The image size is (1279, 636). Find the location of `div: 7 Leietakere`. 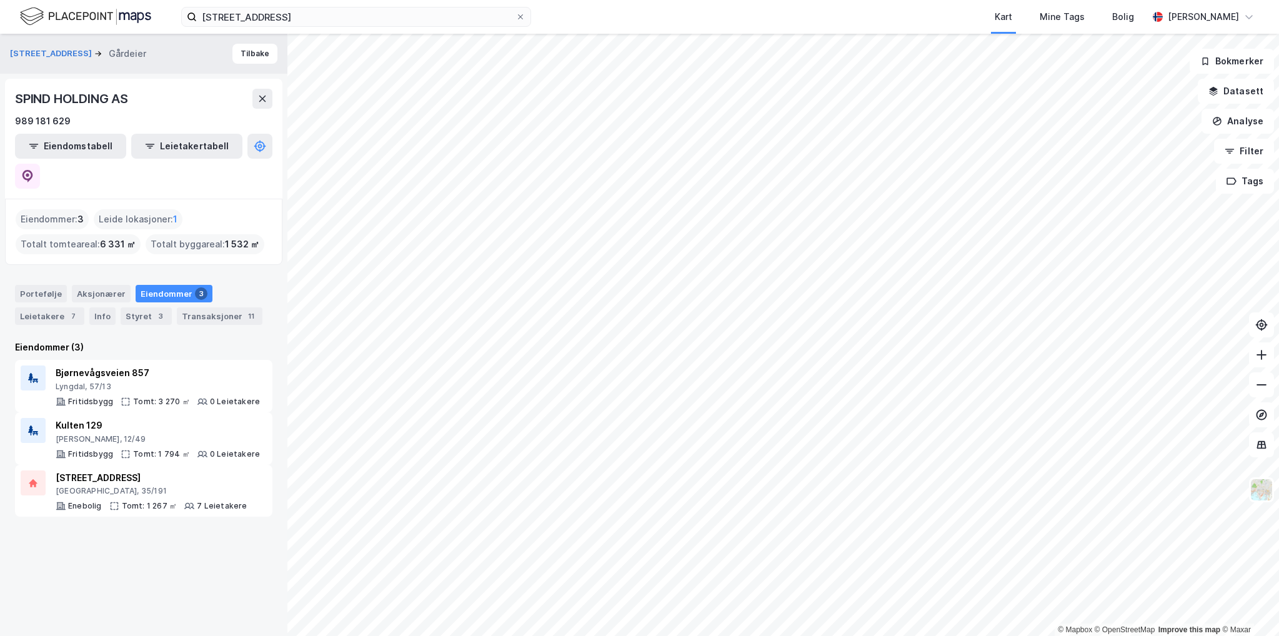

div: 7 Leietakere is located at coordinates (222, 506).